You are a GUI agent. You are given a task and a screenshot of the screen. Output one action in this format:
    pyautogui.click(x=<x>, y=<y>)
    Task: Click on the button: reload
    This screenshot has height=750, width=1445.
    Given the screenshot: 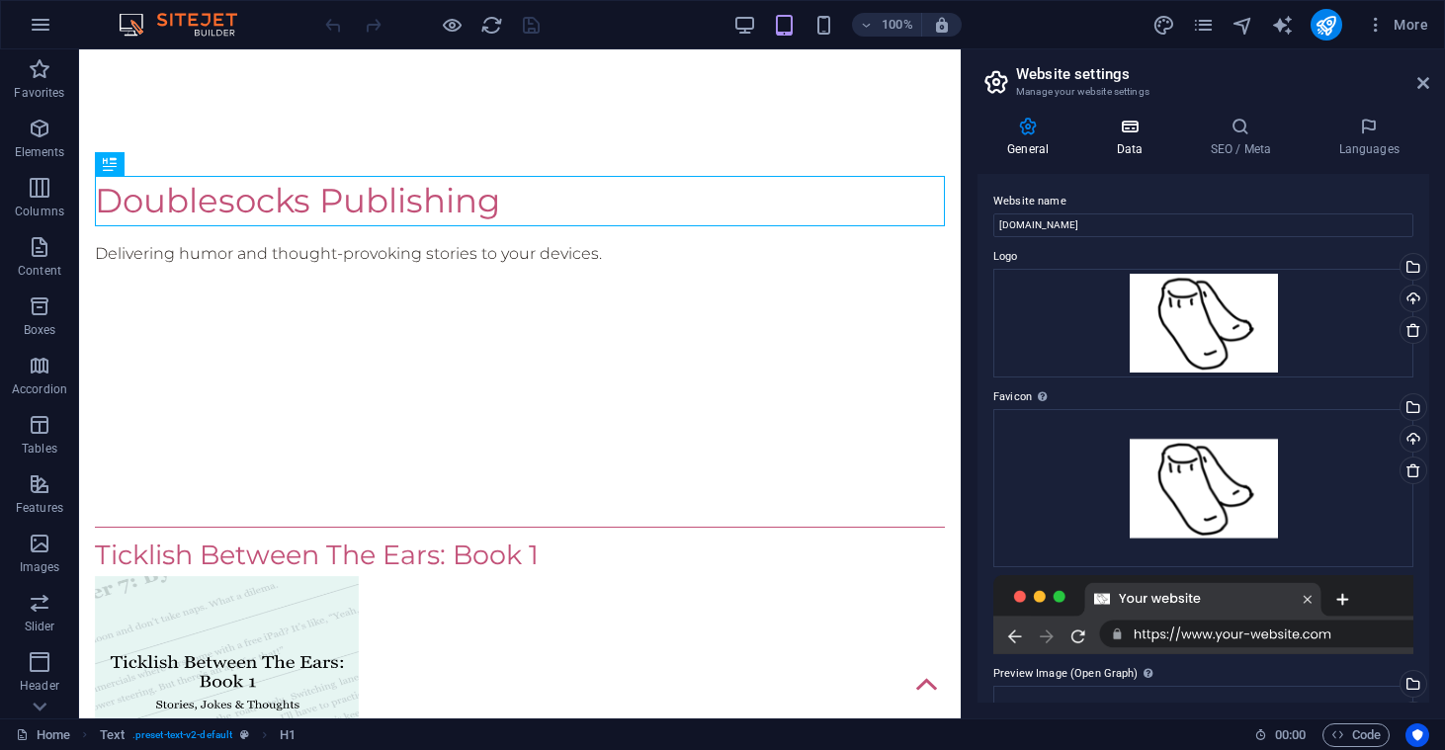 What is the action you would take?
    pyautogui.click(x=491, y=25)
    